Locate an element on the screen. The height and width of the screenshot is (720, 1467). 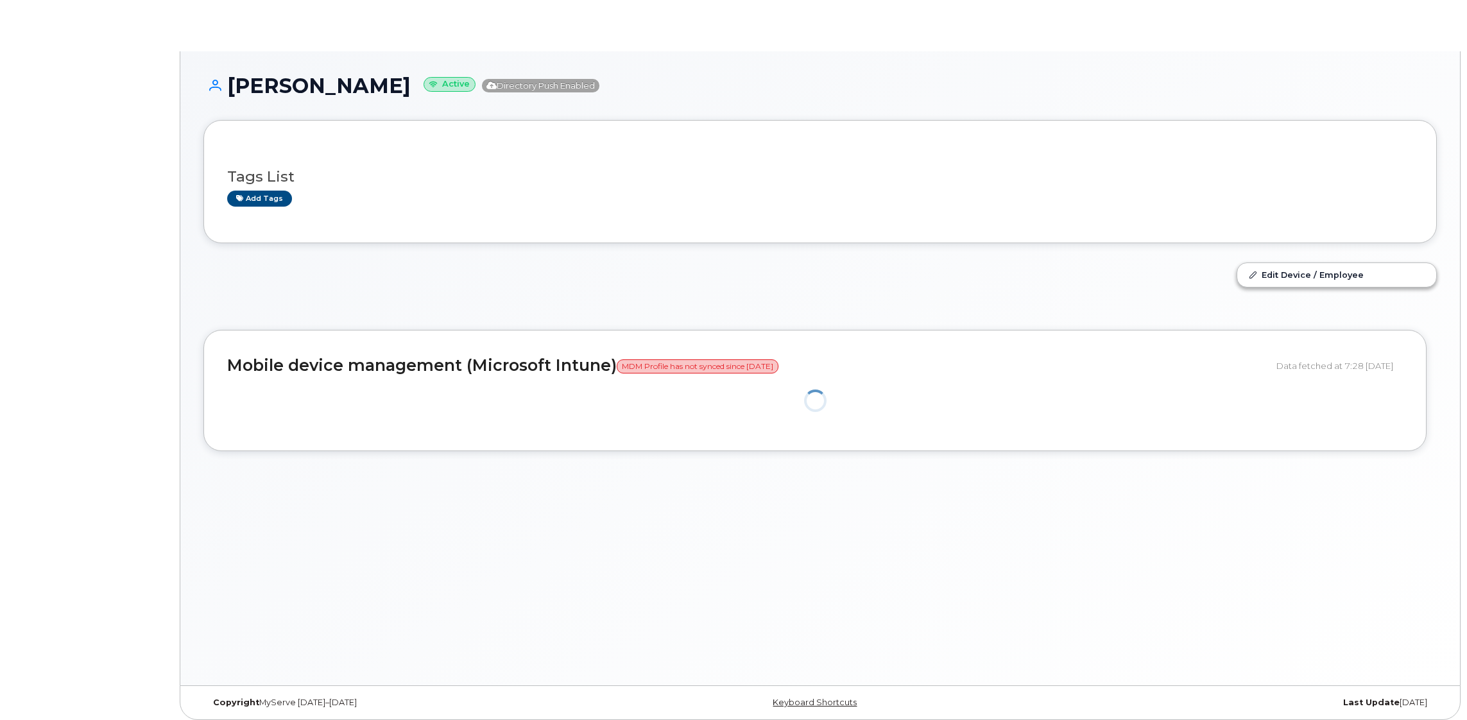
a: Keyboard Shortcuts is located at coordinates (814, 702).